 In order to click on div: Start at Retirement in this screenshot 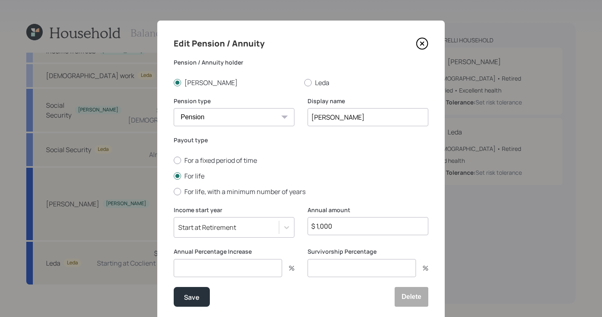, I will do `click(207, 227)`.